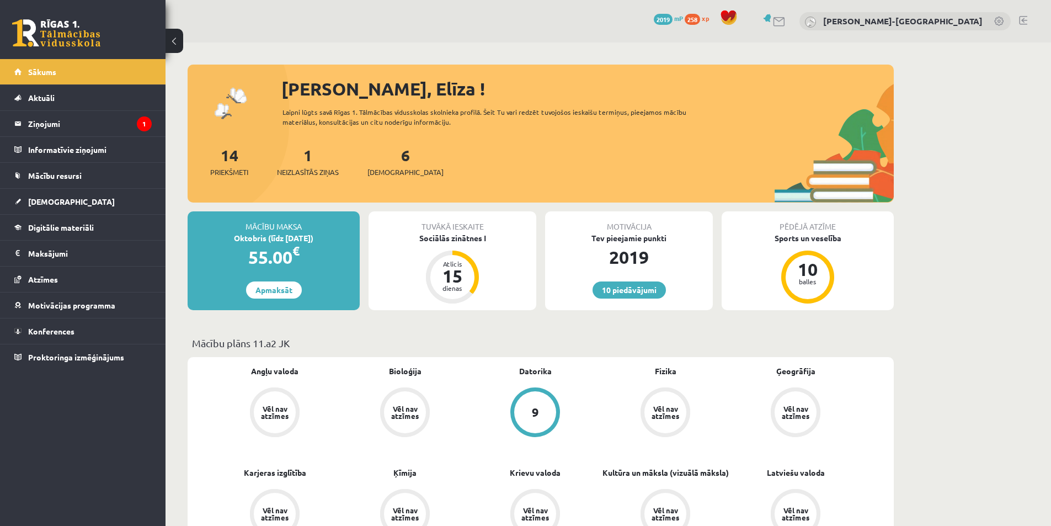 The height and width of the screenshot is (526, 1051). What do you see at coordinates (629, 257) in the screenshot?
I see `div: 2019` at bounding box center [629, 257].